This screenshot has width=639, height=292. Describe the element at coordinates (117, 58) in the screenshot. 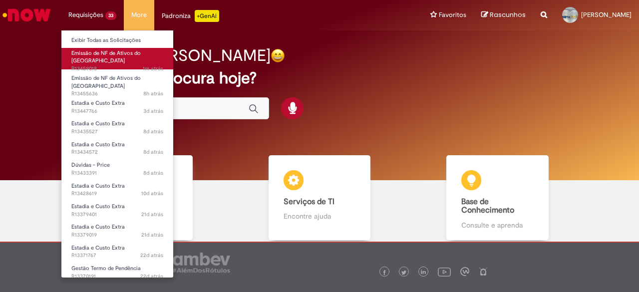

I see `a: Aberto R13459018 : Emissão de NF de Ativos do ASVD` at that location.